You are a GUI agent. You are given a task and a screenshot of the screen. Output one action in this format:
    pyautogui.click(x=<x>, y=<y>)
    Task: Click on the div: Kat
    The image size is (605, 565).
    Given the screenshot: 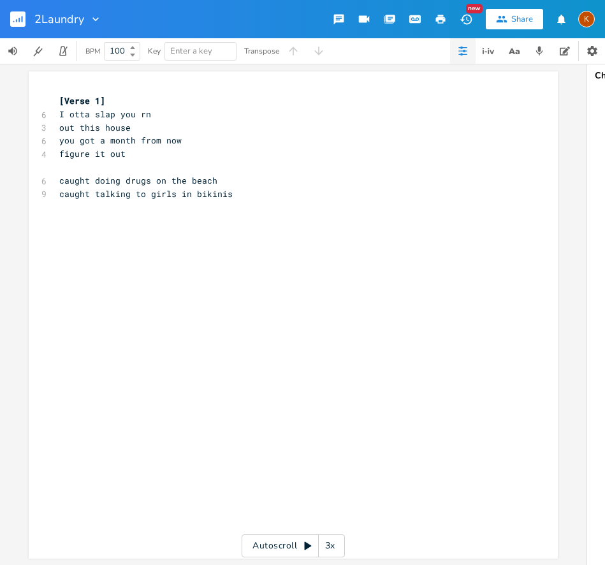 What is the action you would take?
    pyautogui.click(x=586, y=19)
    